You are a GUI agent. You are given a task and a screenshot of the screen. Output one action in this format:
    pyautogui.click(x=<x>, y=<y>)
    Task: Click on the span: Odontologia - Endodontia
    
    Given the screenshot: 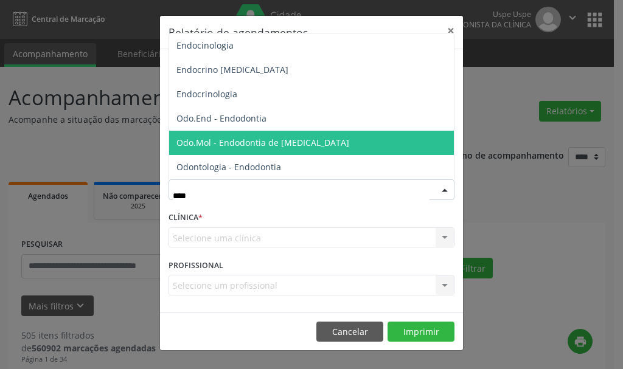 What is the action you would take?
    pyautogui.click(x=229, y=167)
    